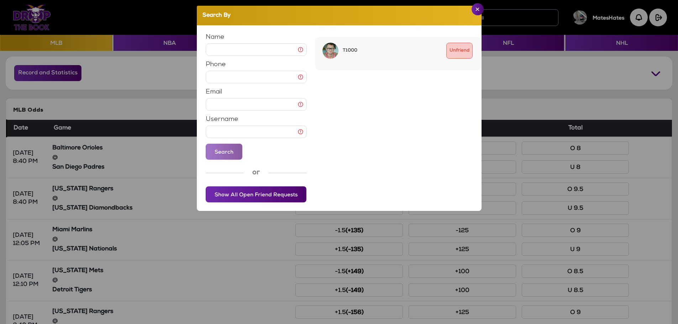 This screenshot has width=678, height=324. I want to click on button: Unfriend, so click(459, 51).